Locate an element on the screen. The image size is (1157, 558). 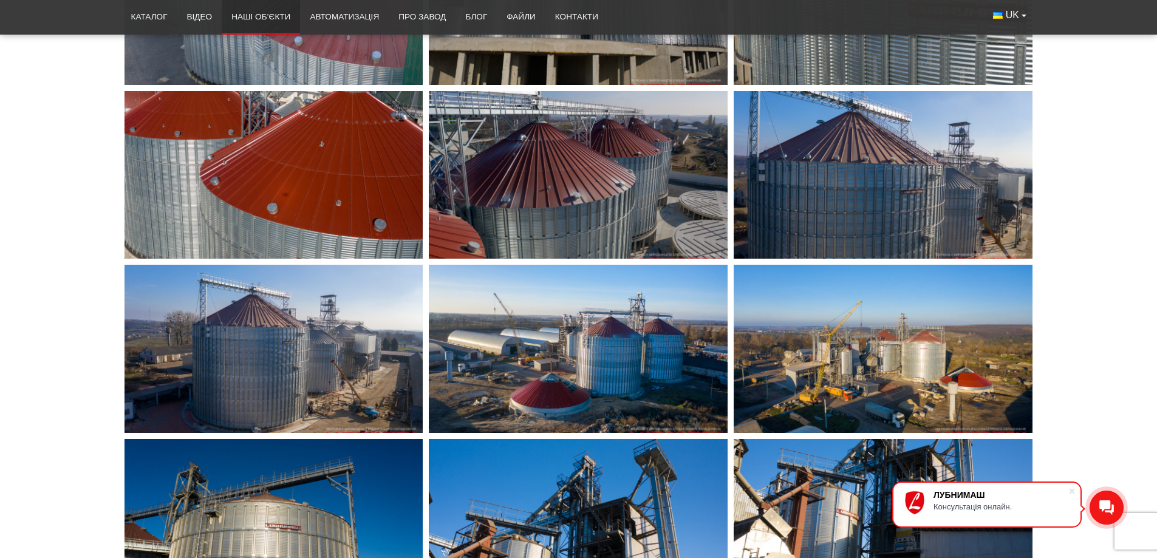
a: Каталог is located at coordinates (149, 17).